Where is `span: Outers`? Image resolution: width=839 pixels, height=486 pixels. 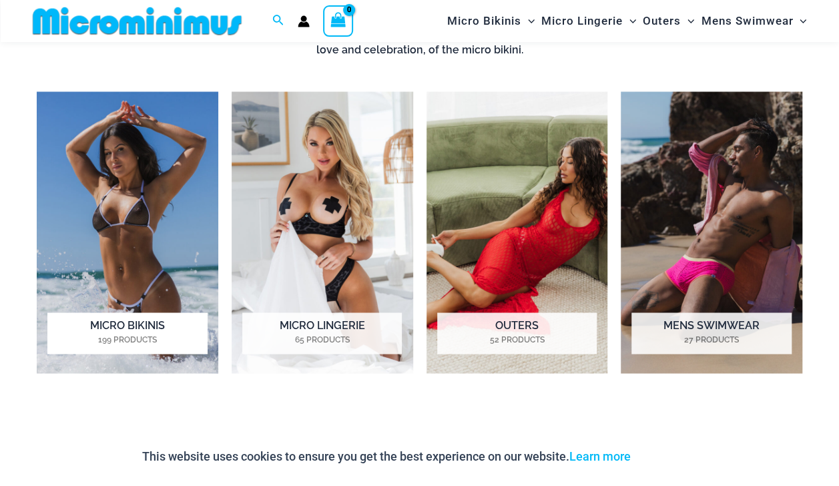
span: Outers is located at coordinates (662, 21).